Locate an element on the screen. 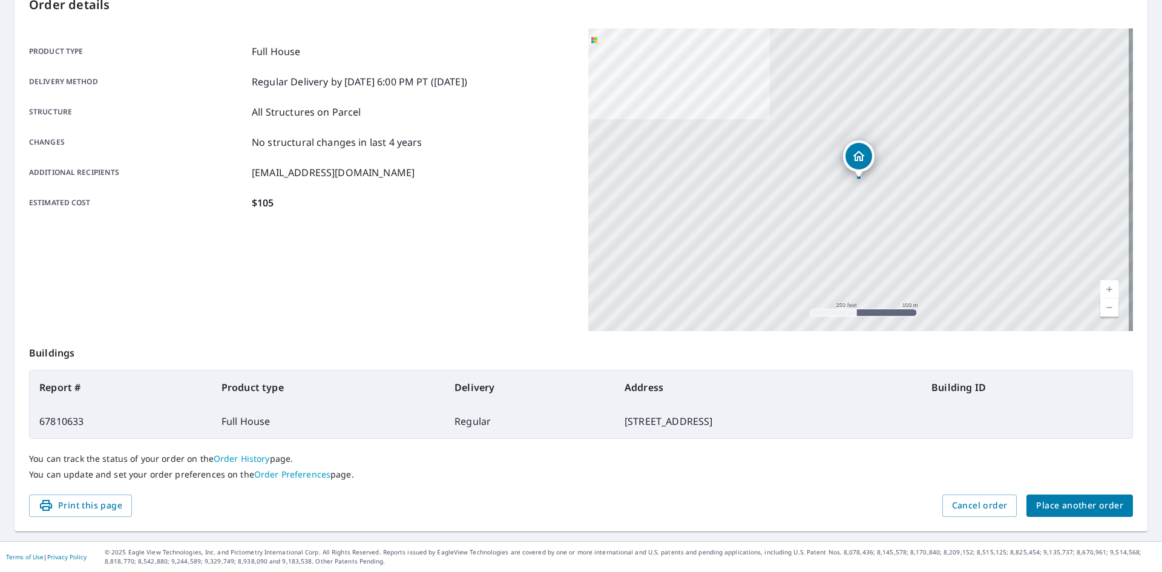  span: Place another order is located at coordinates (1080, 505).